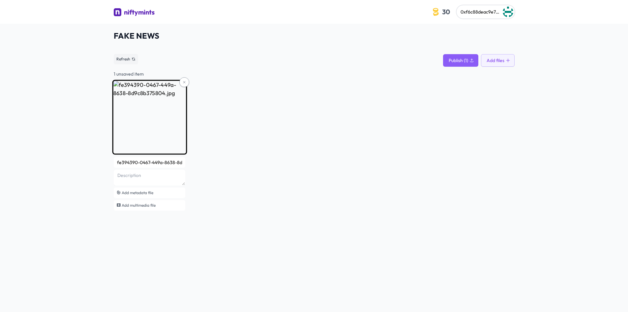 Image resolution: width=628 pixels, height=312 pixels. I want to click on span: 0xf6c88deac9e7f6ff4c1c068781dd778fb6496d90, so click(512, 12).